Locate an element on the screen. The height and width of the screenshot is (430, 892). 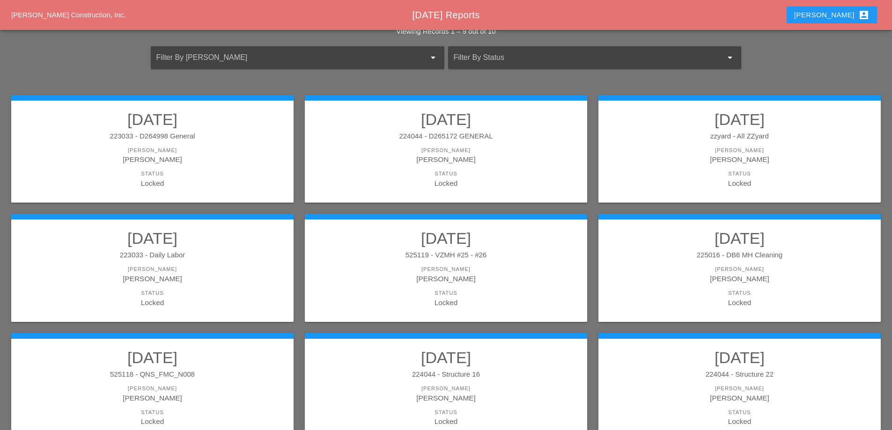
div: 224044 - D265172 GENERAL is located at coordinates (446, 136).